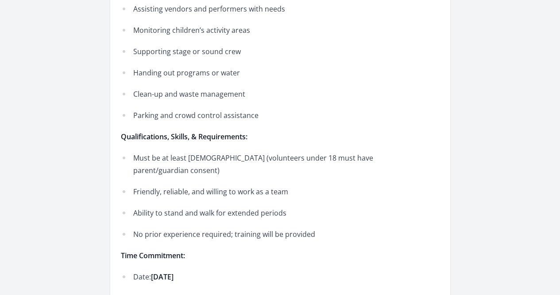  Describe the element at coordinates (257, 73) in the screenshot. I see `p: Handing out programs or water` at that location.